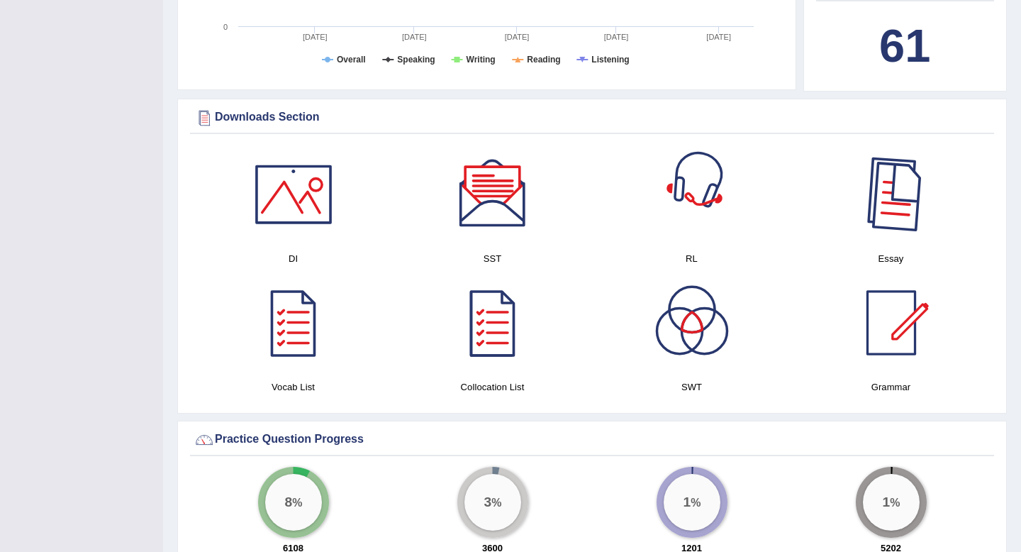 This screenshot has height=552, width=1021. What do you see at coordinates (481, 60) in the screenshot?
I see `tspan: Writing` at bounding box center [481, 60].